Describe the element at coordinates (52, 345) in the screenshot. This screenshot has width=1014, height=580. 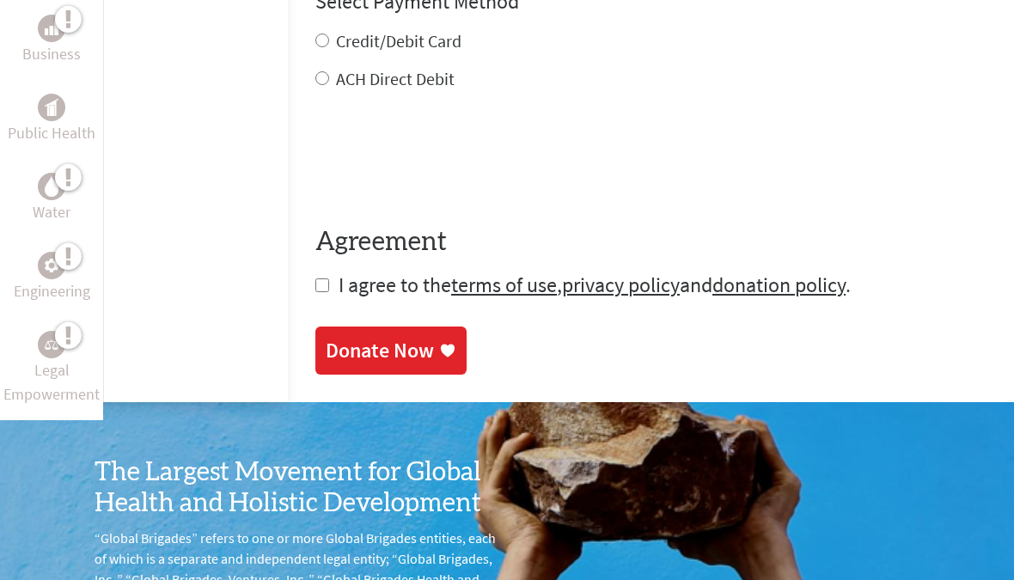
I see `img: Legal Empowerment` at that location.